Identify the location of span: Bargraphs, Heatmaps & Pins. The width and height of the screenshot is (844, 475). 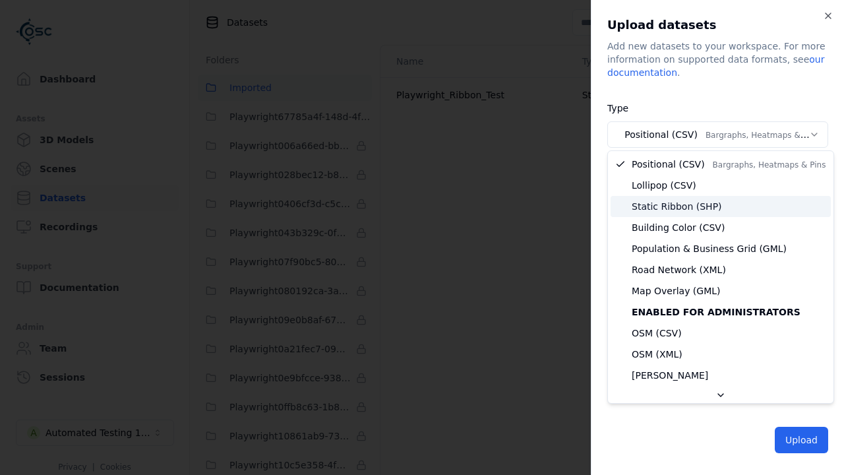
(770, 165).